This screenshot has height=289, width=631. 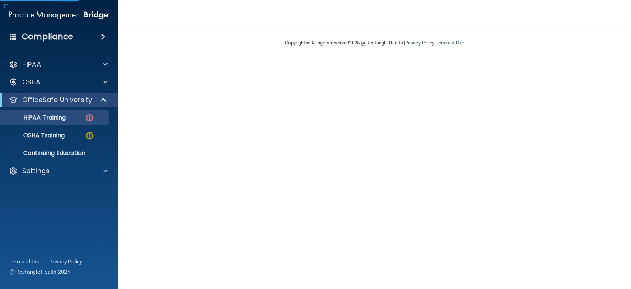 I want to click on p: OSHA Training, so click(x=35, y=135).